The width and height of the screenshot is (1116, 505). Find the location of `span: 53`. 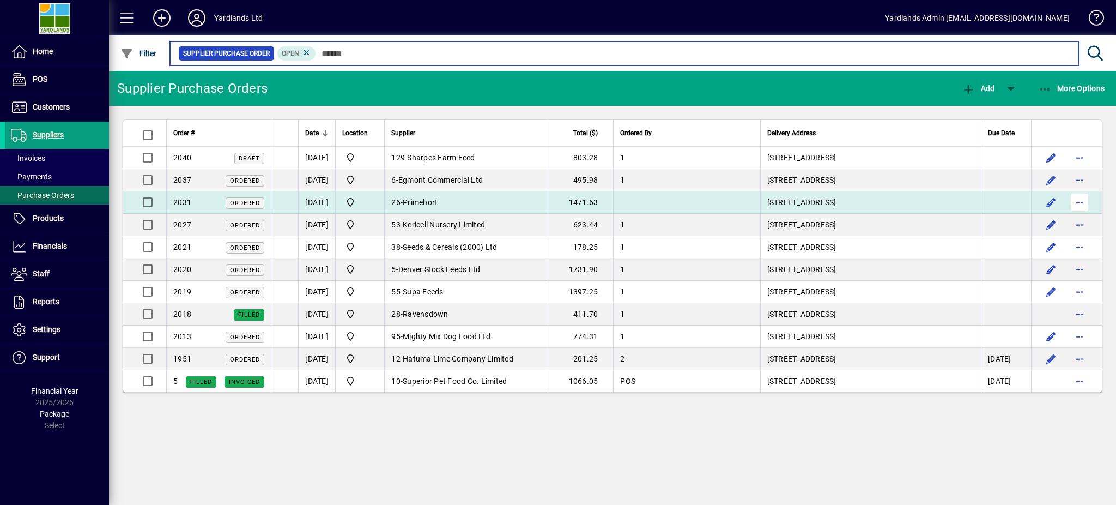

span: 53 is located at coordinates (396, 225).